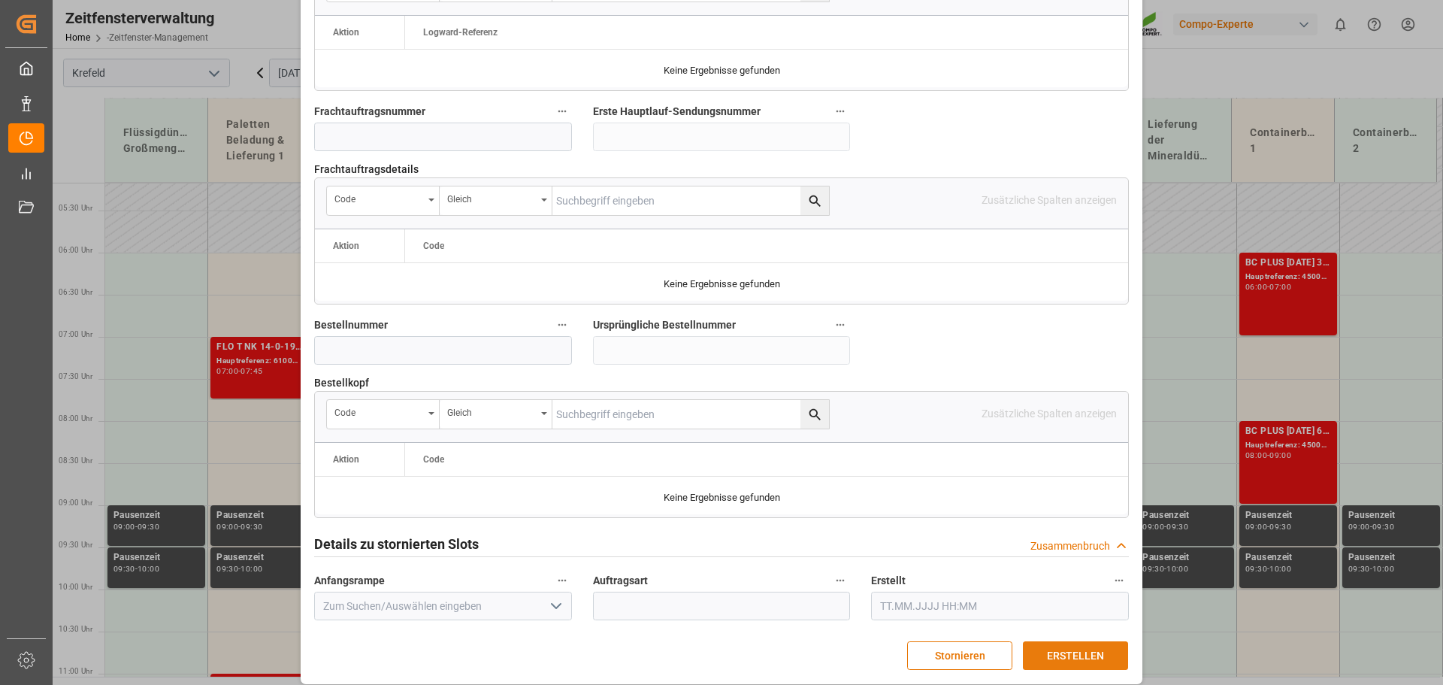 This screenshot has height=685, width=1443. Describe the element at coordinates (396, 543) in the screenshot. I see `font: Details zu stornierten Slots` at that location.